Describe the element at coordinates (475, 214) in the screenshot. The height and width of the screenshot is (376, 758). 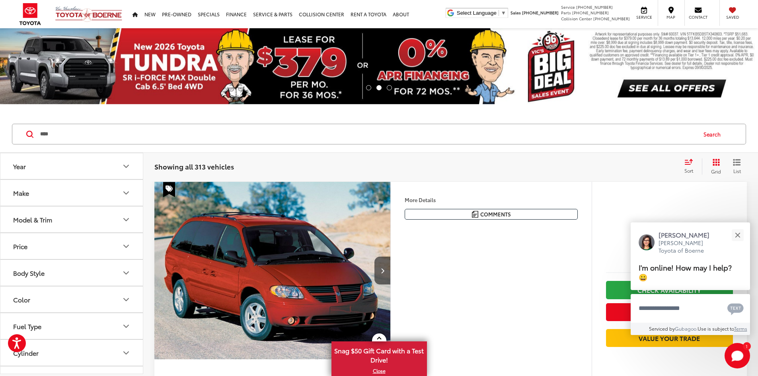
I see `img: Comments` at that location.